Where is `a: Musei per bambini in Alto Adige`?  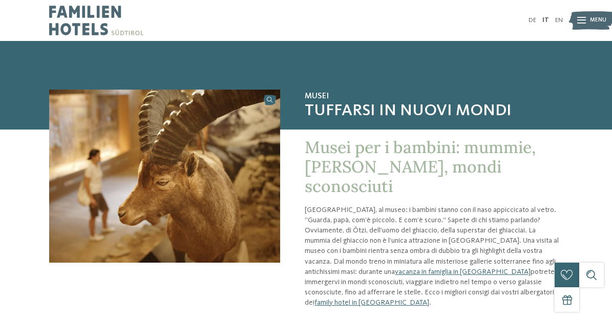
a: Musei per bambini in Alto Adige is located at coordinates (164, 176).